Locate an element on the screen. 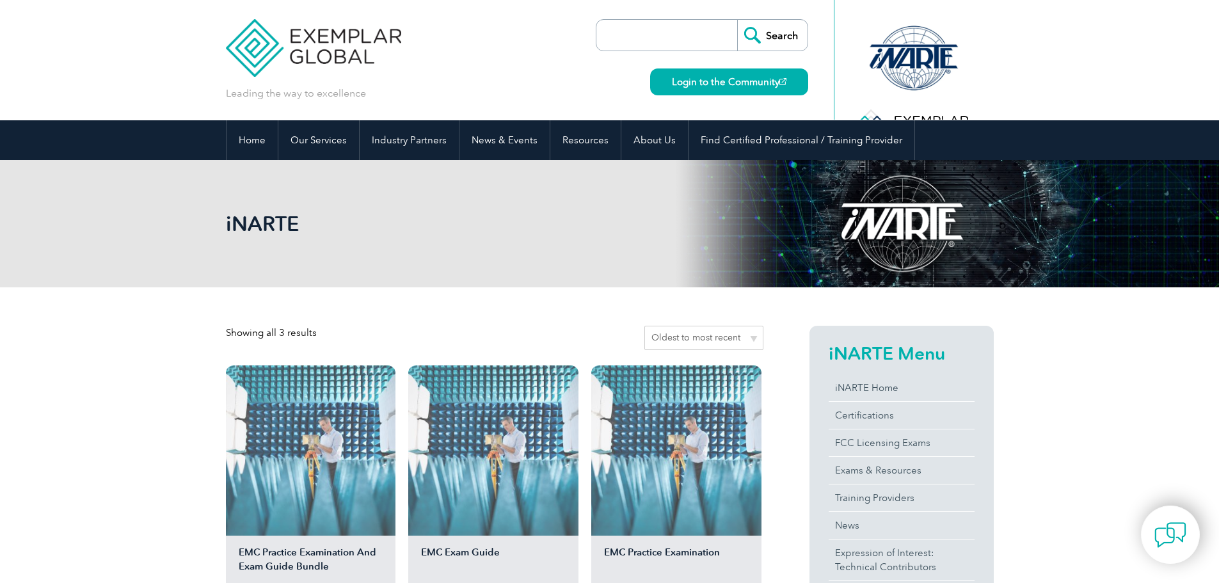 This screenshot has height=583, width=1219. h1: iNARTE is located at coordinates (471, 223).